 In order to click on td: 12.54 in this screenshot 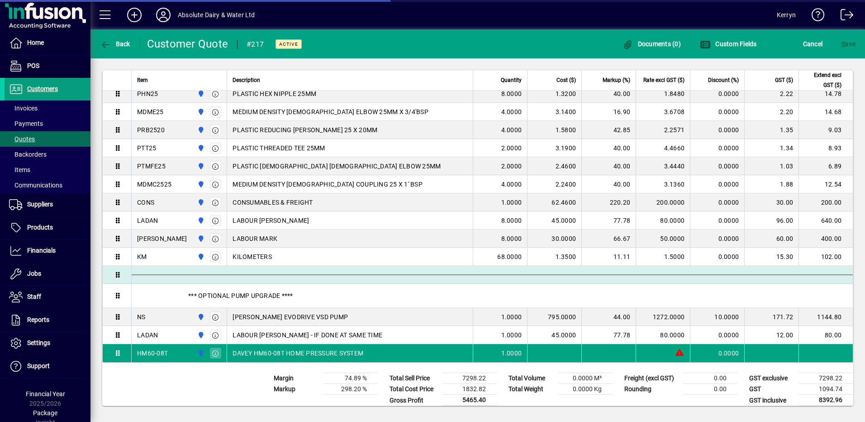, I will do `click(825, 184)`.